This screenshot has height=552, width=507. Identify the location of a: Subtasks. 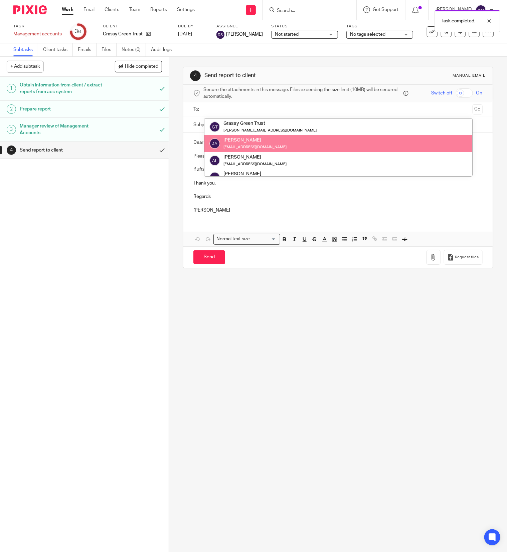
(26, 50).